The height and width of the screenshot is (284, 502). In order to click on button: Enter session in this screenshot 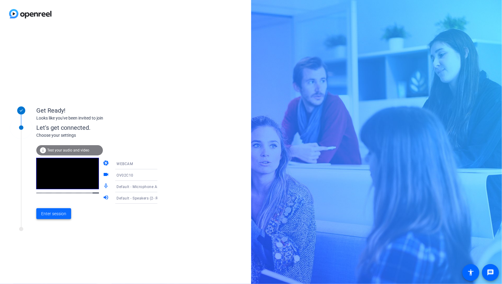, I will do `click(54, 214)`.